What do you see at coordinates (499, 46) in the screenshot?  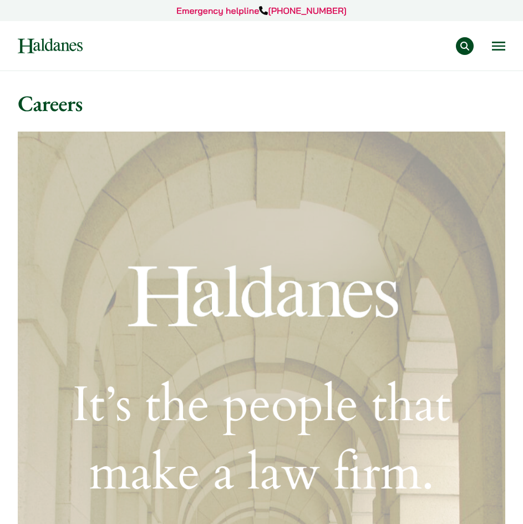 I see `button: Open menu` at bounding box center [499, 46].